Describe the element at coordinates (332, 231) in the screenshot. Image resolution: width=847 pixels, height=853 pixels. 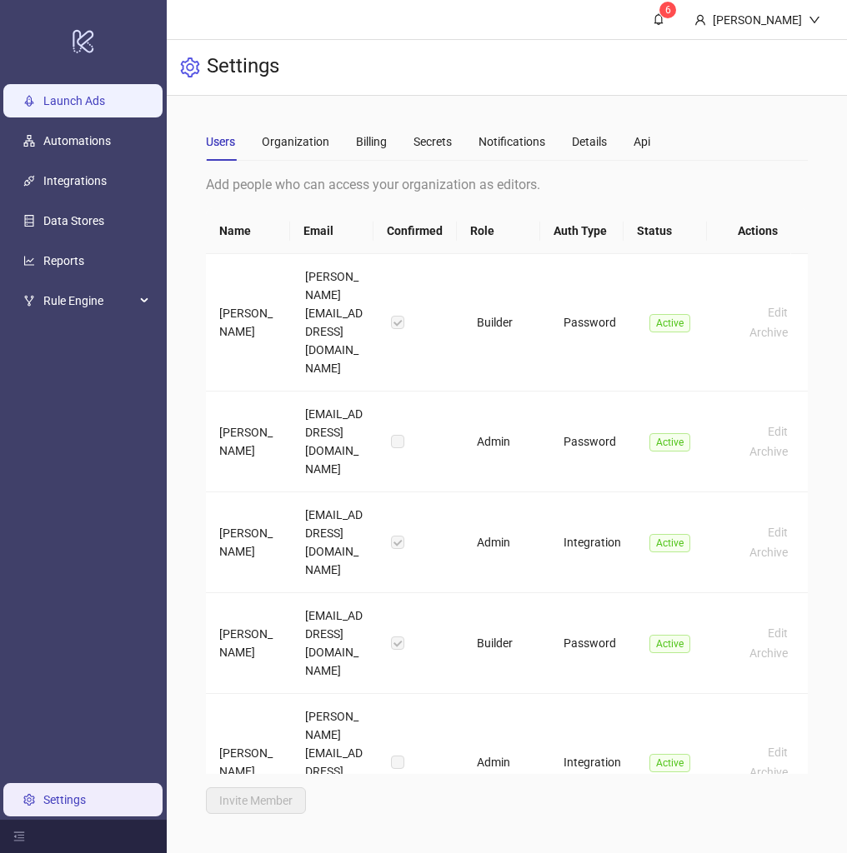
I see `th: Email` at that location.